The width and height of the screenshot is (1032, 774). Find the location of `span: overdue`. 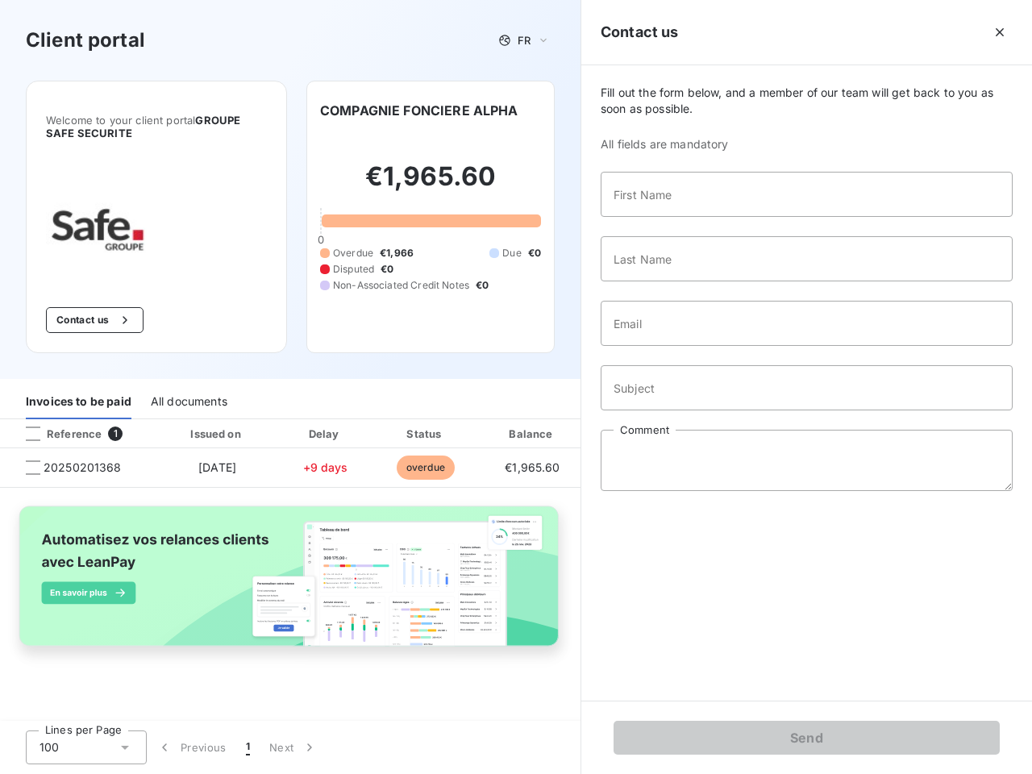

span: overdue is located at coordinates (426, 468).